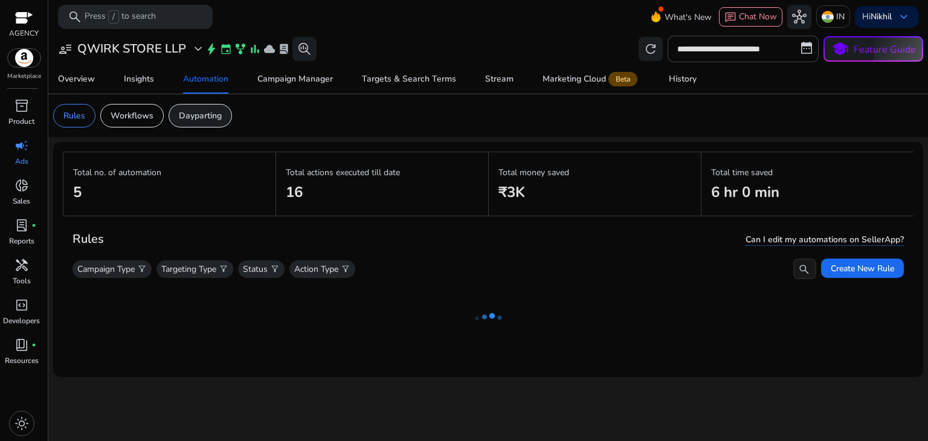 The height and width of the screenshot is (441, 928). Describe the element at coordinates (382, 172) in the screenshot. I see `p: Total actions executed till date` at that location.